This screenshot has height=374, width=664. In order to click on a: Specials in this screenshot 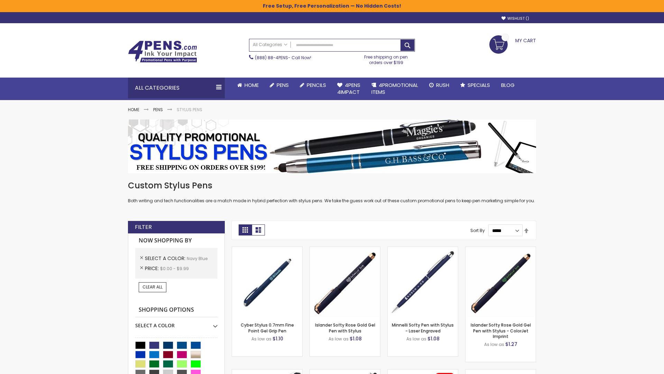, I will do `click(475, 85)`.